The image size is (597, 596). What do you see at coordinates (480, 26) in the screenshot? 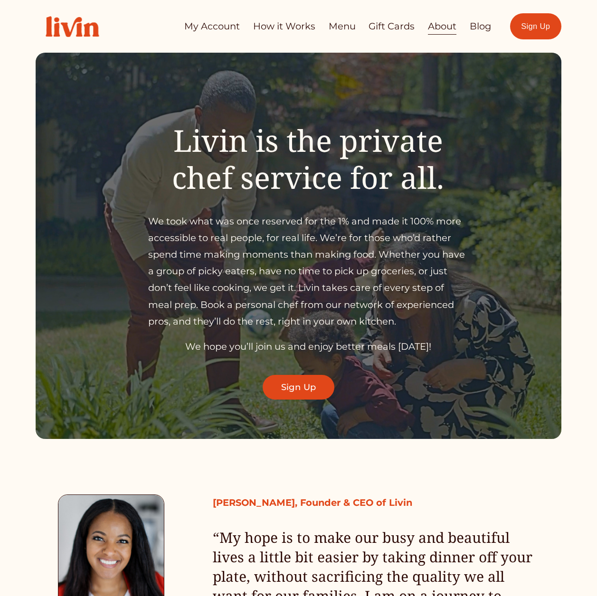
I see `a: Blog` at bounding box center [480, 26].